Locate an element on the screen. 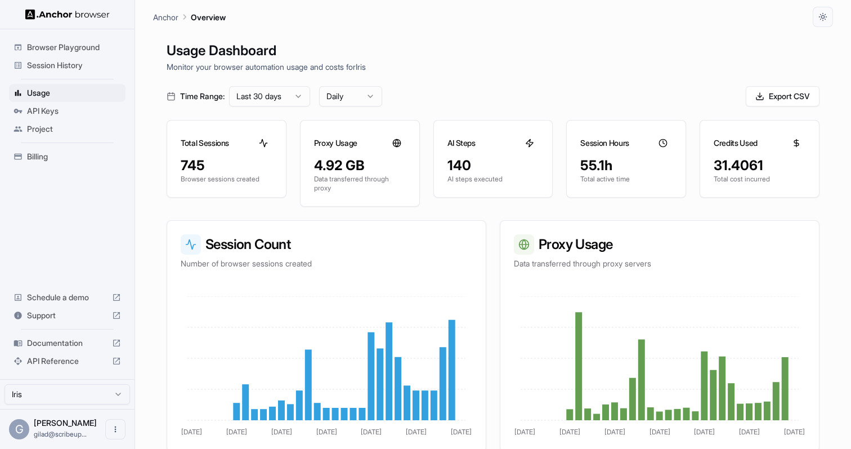  div: G is located at coordinates (19, 429).